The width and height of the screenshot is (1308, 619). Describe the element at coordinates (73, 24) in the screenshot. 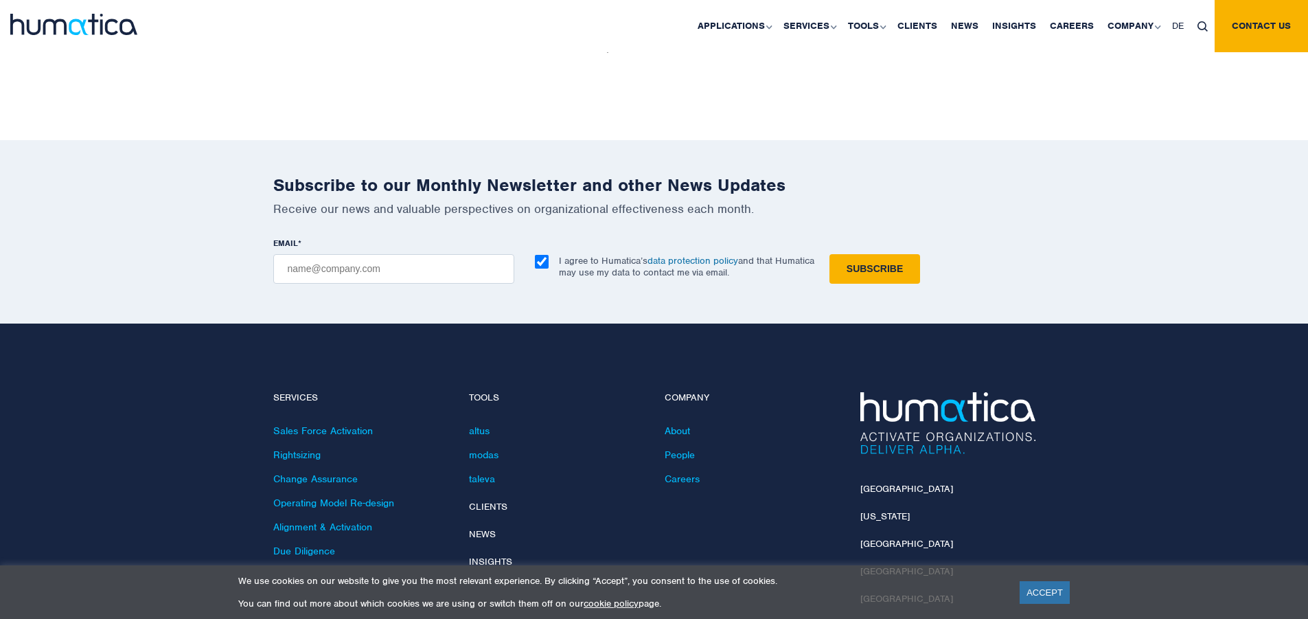

I see `img: logo` at that location.